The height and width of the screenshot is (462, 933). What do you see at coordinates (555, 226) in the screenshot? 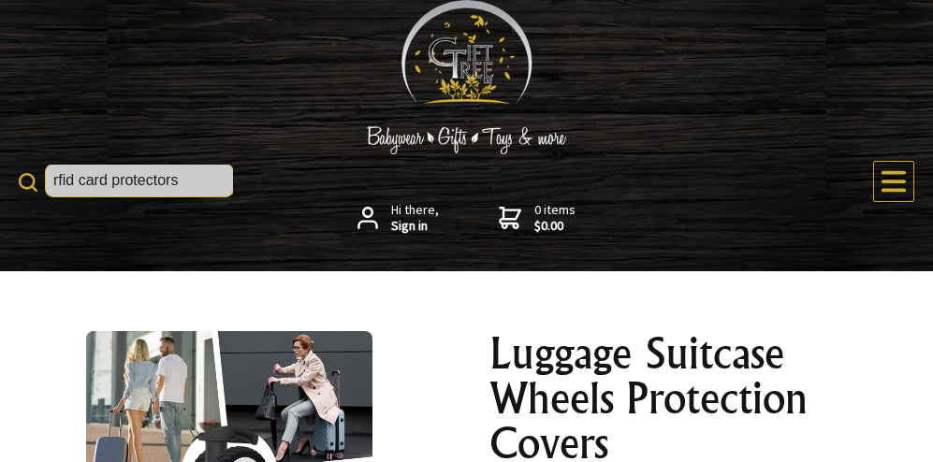
I see `strong: $0.00` at bounding box center [555, 226].